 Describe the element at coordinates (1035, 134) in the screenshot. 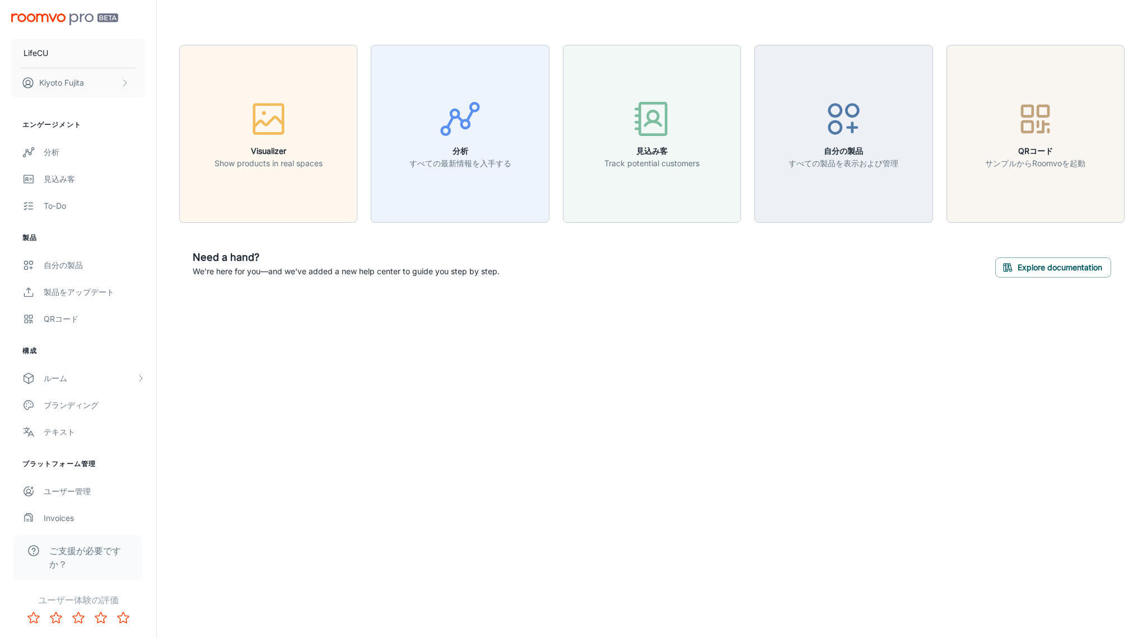

I see `button: QRコードサンプルからRoomvoを起動` at that location.